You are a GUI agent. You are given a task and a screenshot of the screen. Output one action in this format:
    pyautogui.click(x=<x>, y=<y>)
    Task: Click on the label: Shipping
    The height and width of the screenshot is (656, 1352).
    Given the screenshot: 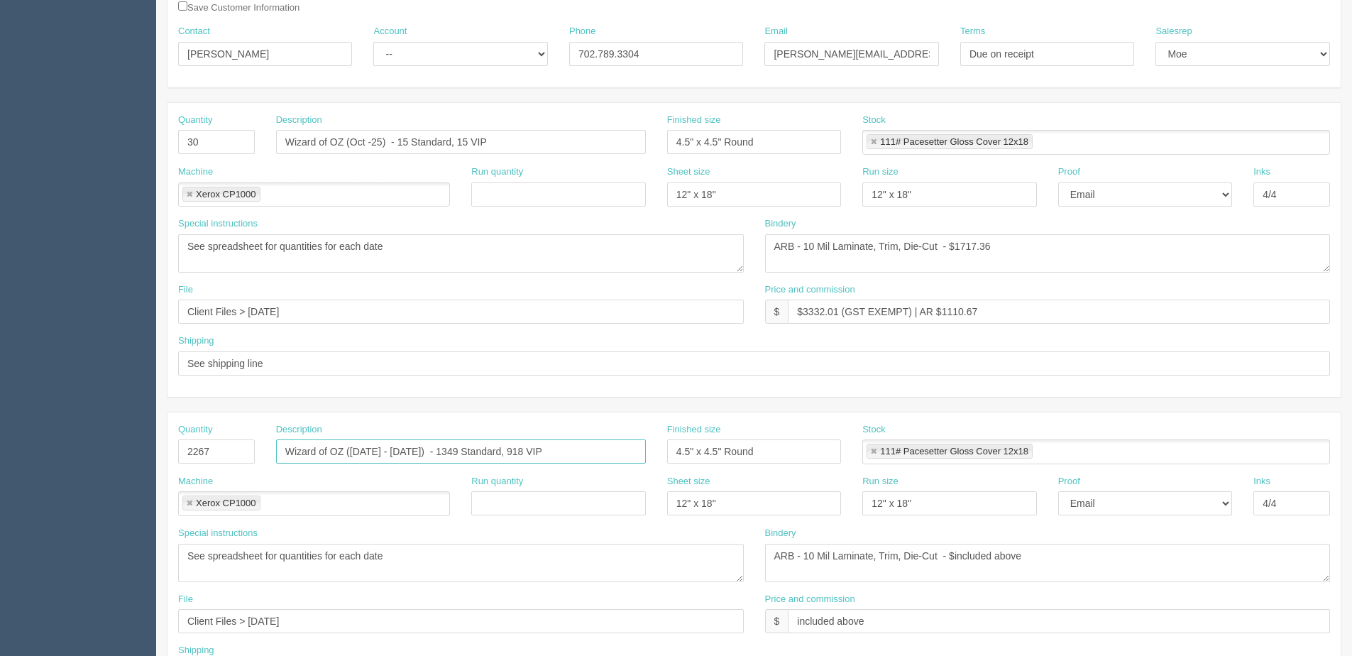 What is the action you would take?
    pyautogui.click(x=196, y=341)
    